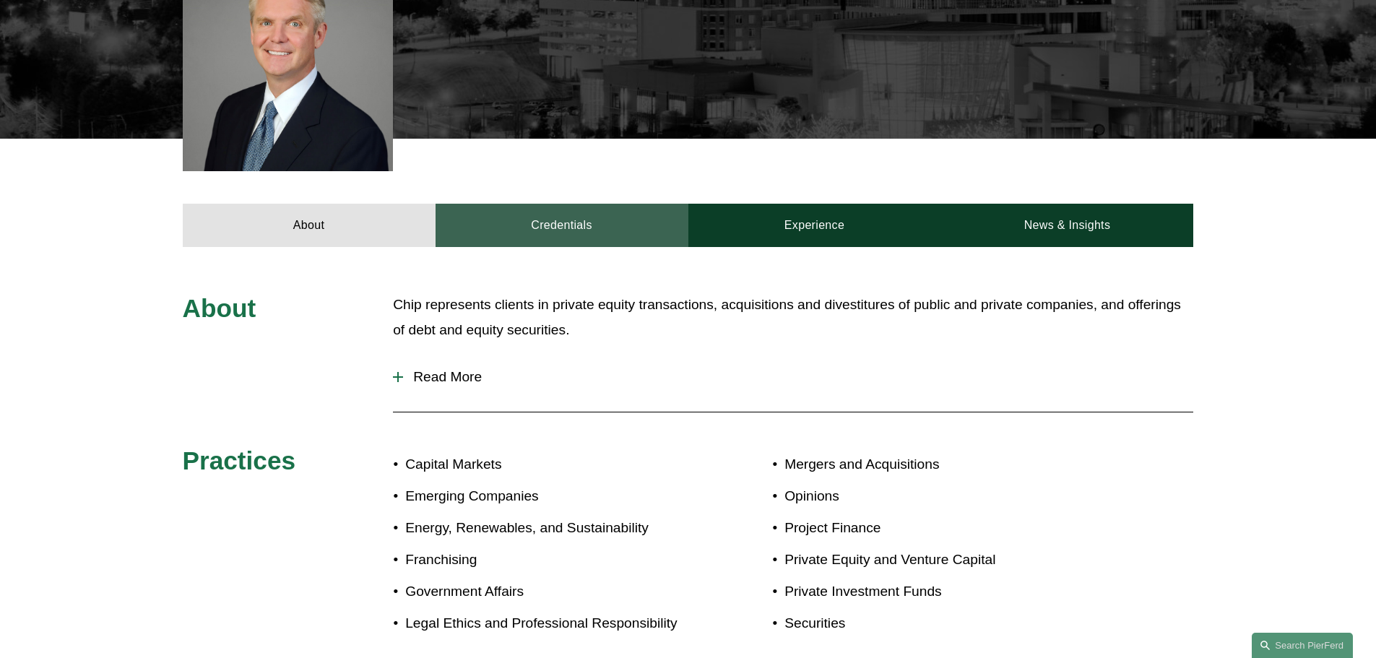  I want to click on p: Mergers and Acquisitions, so click(947, 464).